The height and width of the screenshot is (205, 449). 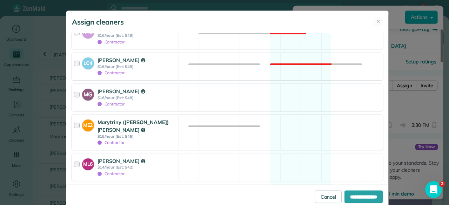 I want to click on strong: ME2, so click(x=88, y=124).